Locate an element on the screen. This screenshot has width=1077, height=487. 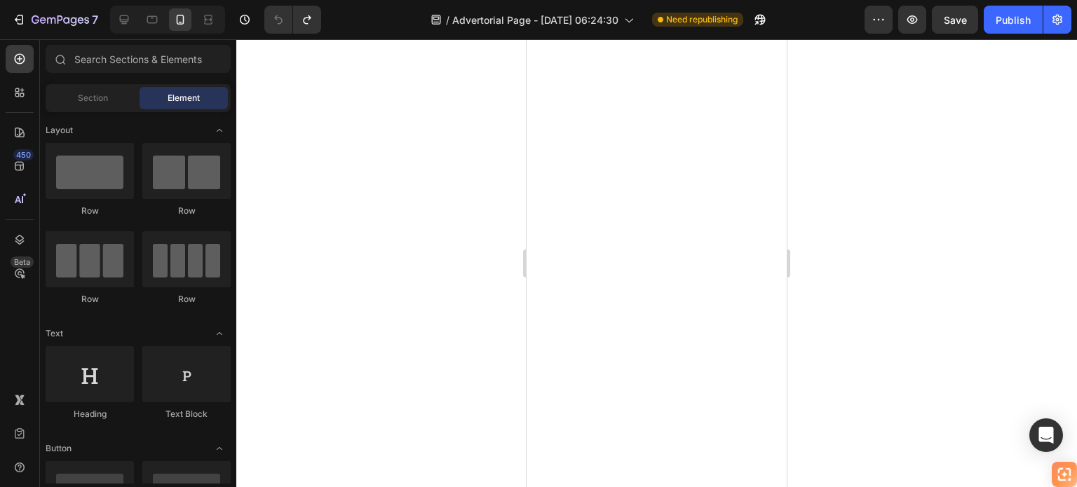
input: Search Sections & Elements is located at coordinates (138, 59).